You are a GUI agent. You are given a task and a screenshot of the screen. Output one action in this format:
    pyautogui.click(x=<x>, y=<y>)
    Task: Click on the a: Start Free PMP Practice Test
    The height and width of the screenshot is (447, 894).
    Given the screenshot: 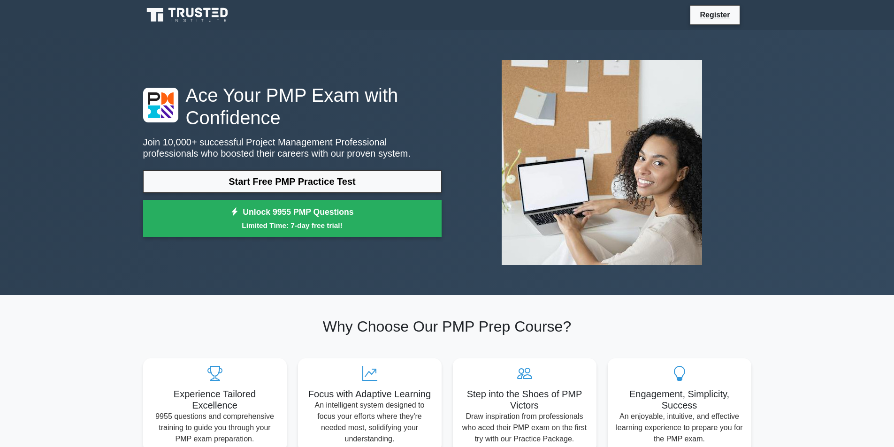 What is the action you would take?
    pyautogui.click(x=292, y=182)
    